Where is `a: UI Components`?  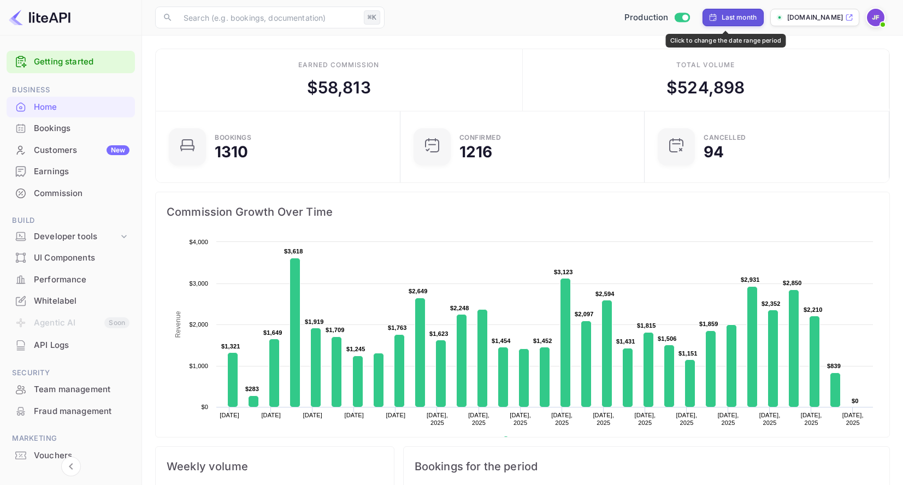
a: UI Components is located at coordinates (70, 257).